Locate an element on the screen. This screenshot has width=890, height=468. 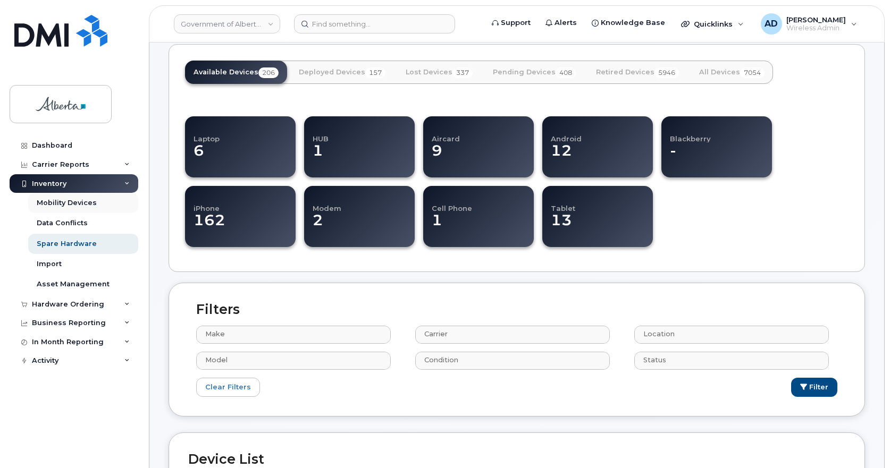
dd: 162 is located at coordinates (244, 226).